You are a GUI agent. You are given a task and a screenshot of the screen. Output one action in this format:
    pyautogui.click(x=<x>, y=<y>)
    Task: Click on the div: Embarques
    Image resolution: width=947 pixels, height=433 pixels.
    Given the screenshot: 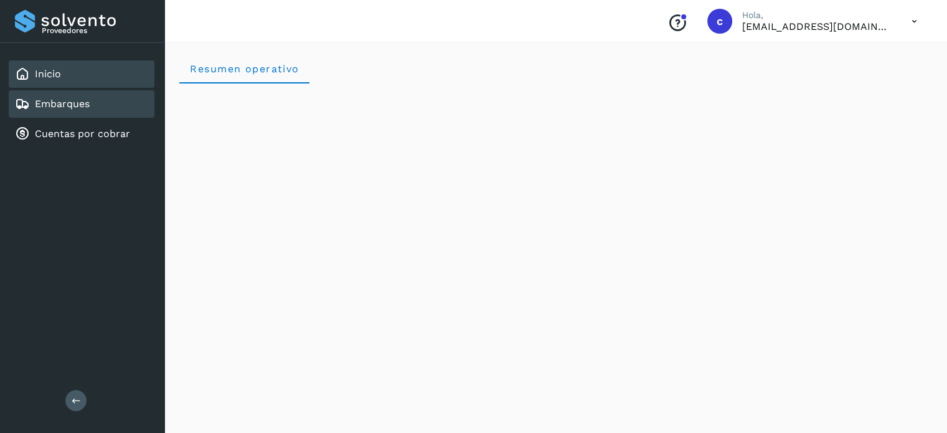 What is the action you would take?
    pyautogui.click(x=82, y=104)
    